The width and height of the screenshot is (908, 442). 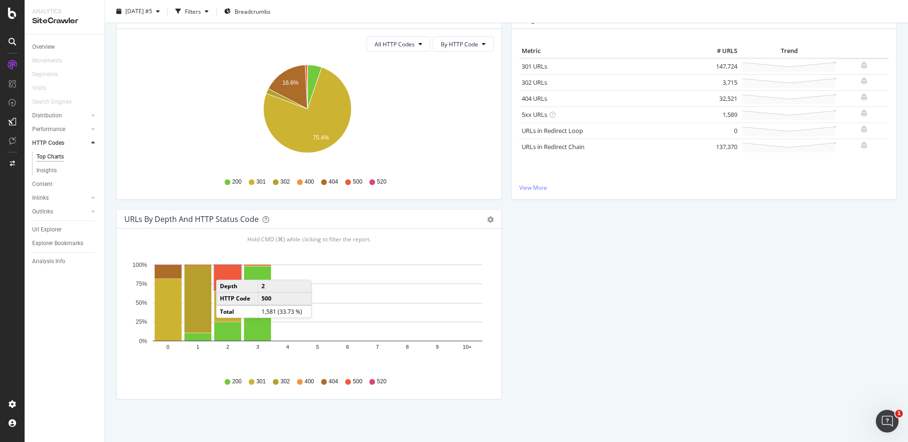 I want to click on div: Segments, so click(x=45, y=74).